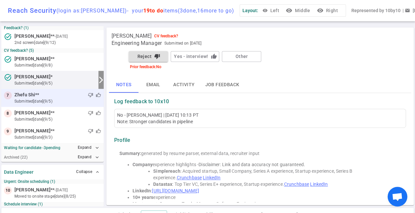  I want to click on span: Layout:, so click(251, 11).